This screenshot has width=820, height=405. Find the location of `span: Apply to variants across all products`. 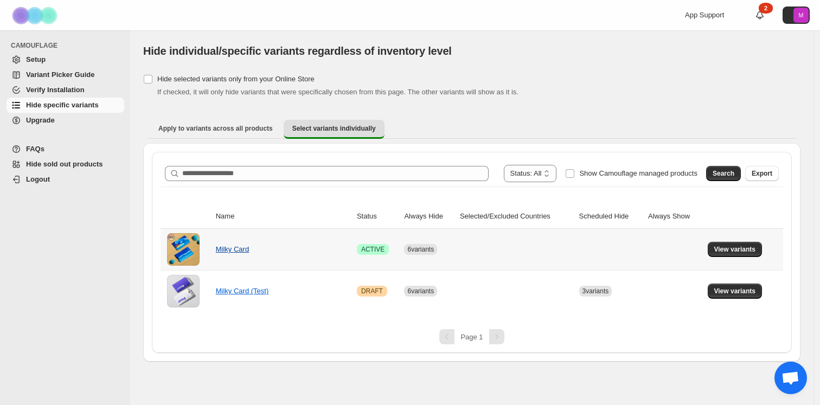

span: Apply to variants across all products is located at coordinates (215, 129).